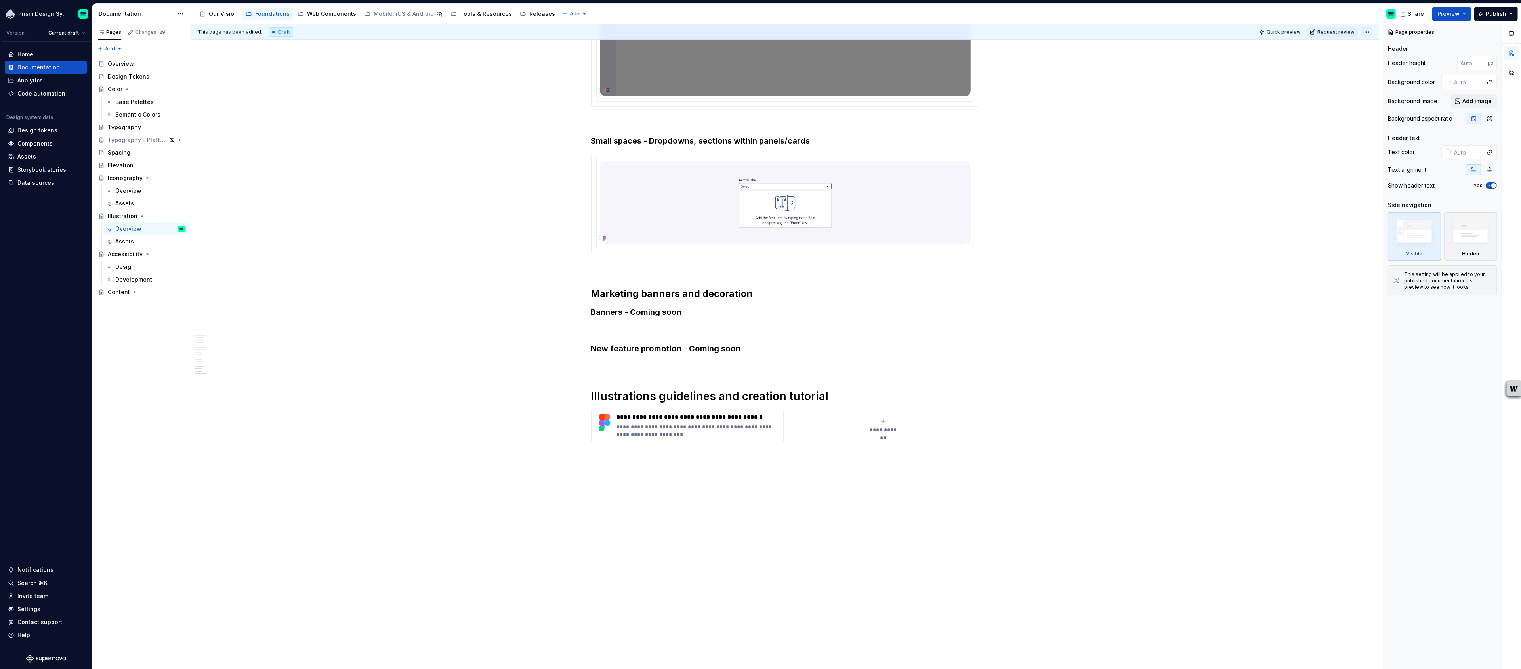  Describe the element at coordinates (63, 33) in the screenshot. I see `span: Current draft` at that location.